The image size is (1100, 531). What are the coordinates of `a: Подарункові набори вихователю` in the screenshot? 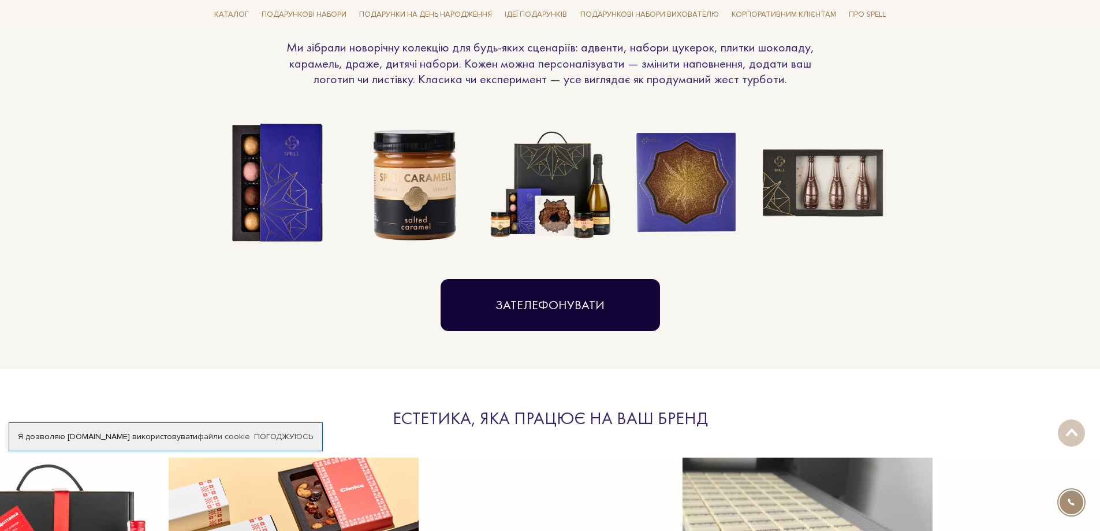 It's located at (650, 14).